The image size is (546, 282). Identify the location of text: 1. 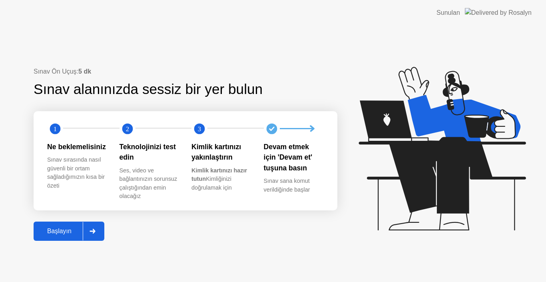
(55, 128).